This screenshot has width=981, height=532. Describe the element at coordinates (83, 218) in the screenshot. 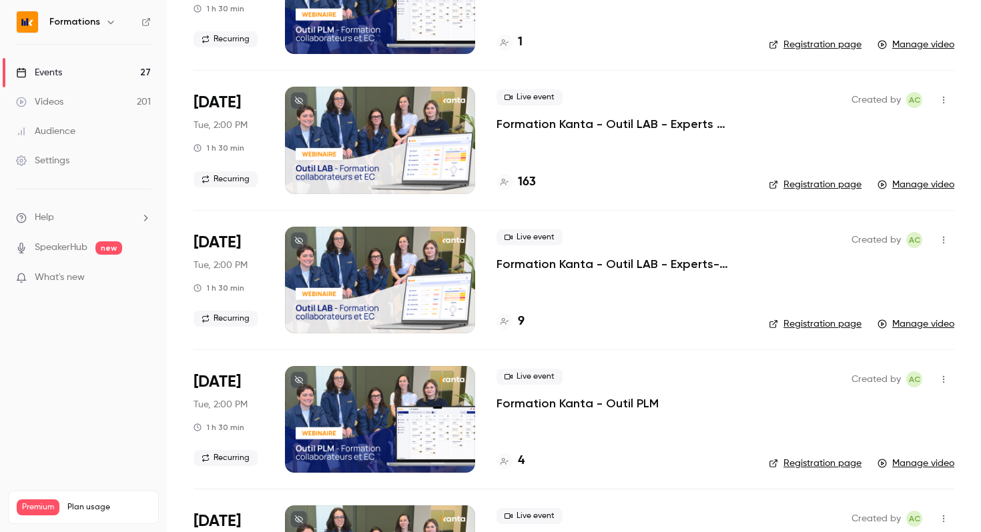

I see `li: help-dropdown-opener` at that location.